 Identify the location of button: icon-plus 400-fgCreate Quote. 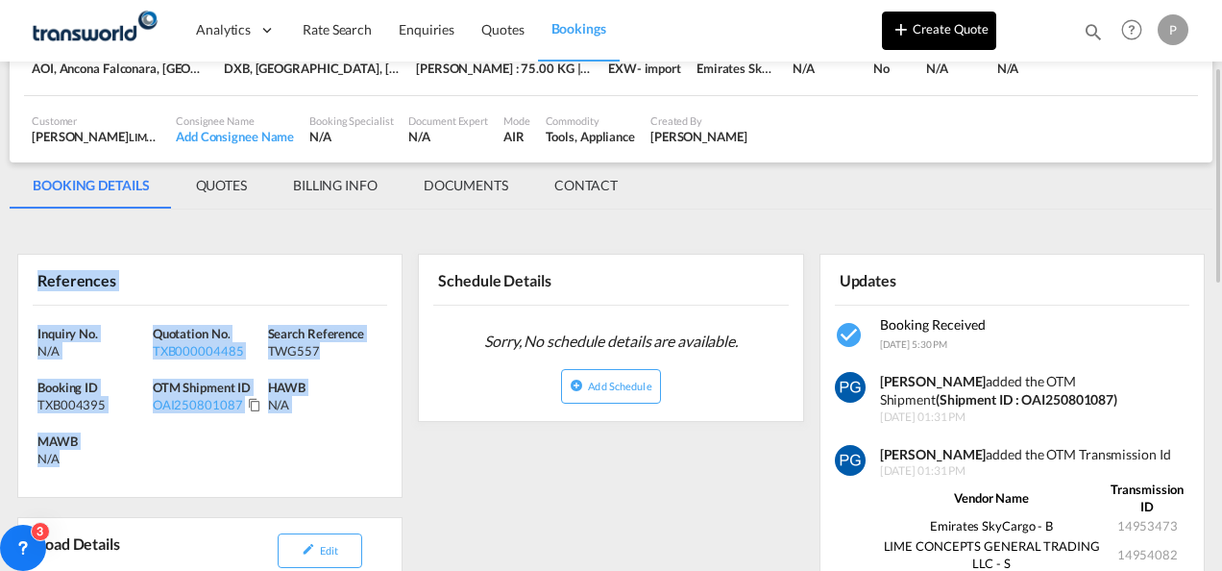
(939, 31).